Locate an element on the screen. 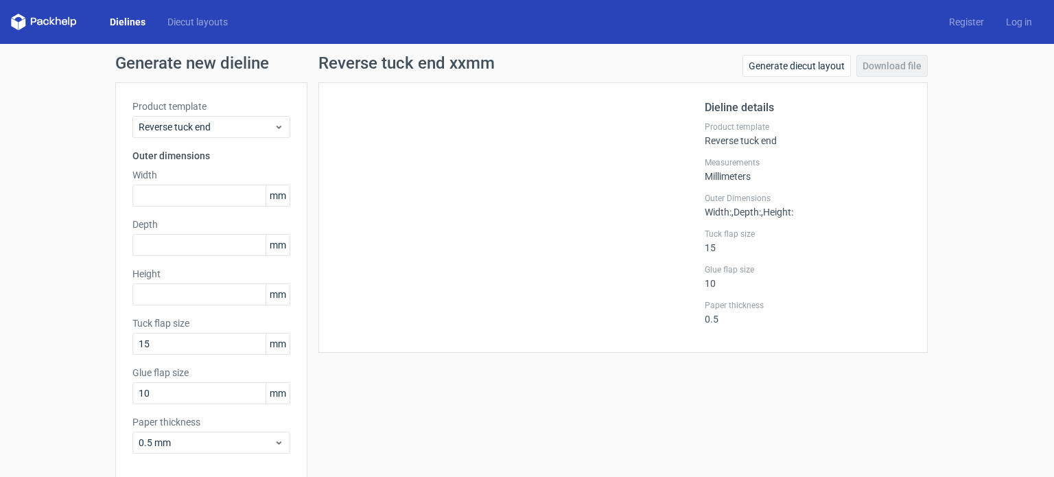 This screenshot has height=477, width=1054. span: Width : is located at coordinates (718, 212).